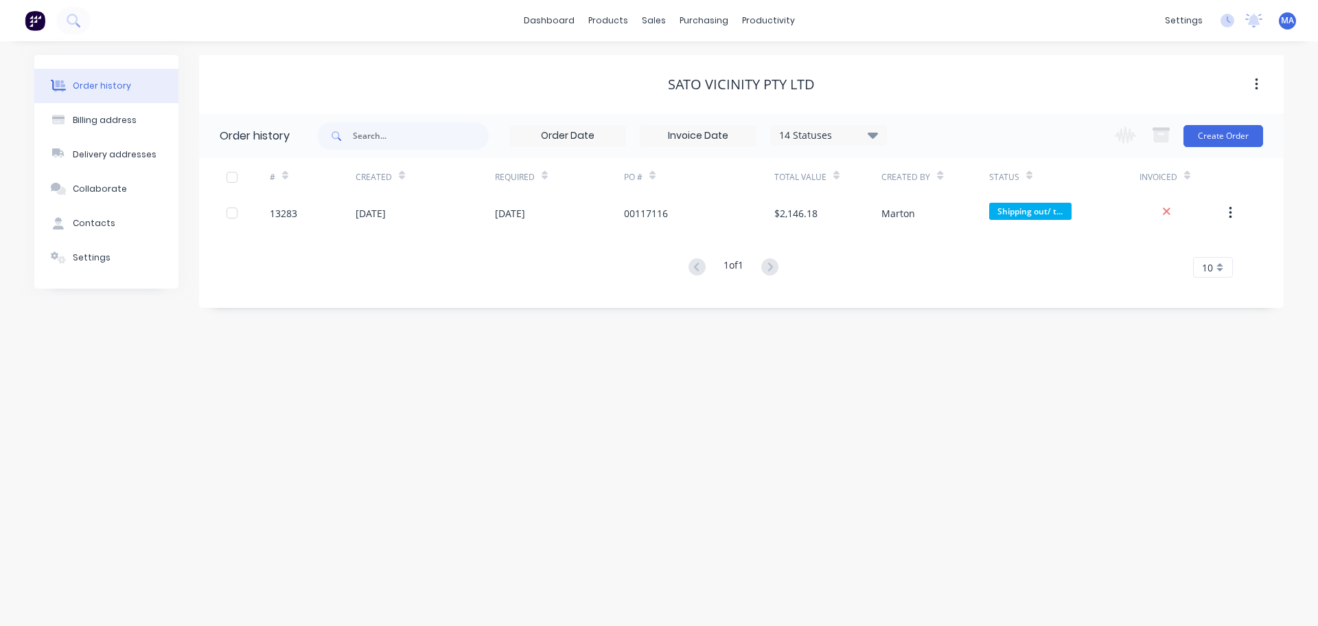 Image resolution: width=1318 pixels, height=626 pixels. I want to click on div: productivity, so click(768, 21).